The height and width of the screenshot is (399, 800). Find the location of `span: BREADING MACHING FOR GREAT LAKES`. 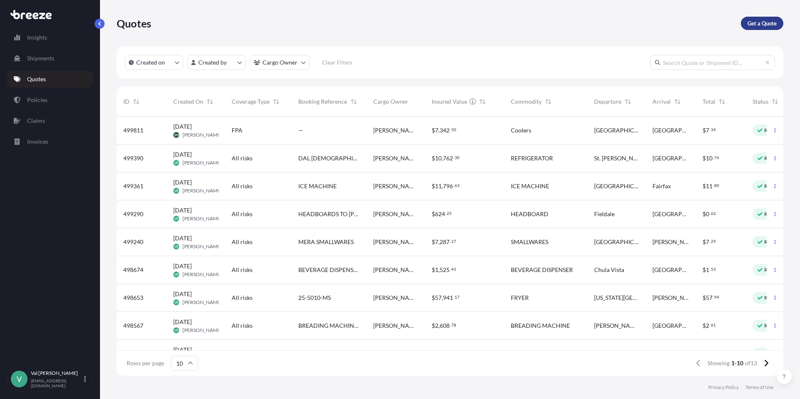

span: BREADING MACHING FOR GREAT LAKES is located at coordinates (329, 326).